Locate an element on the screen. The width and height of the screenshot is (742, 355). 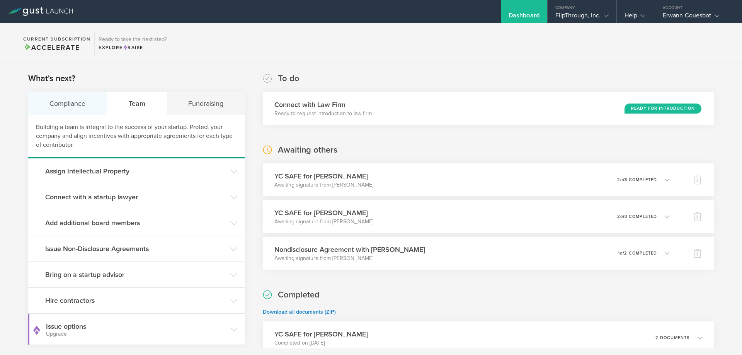
h3: Issue Non-Disclosure Agreements is located at coordinates (136, 249).